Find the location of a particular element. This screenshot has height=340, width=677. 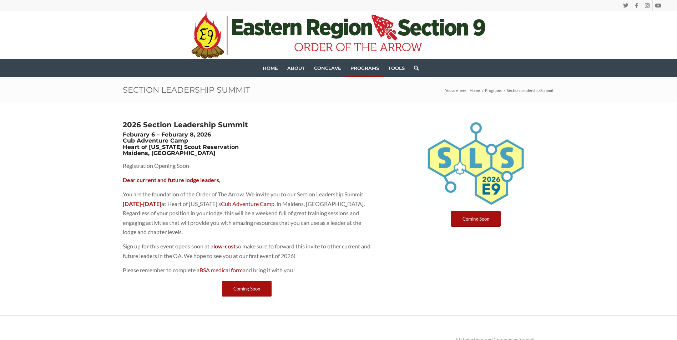

a: Conclave is located at coordinates (327, 68).